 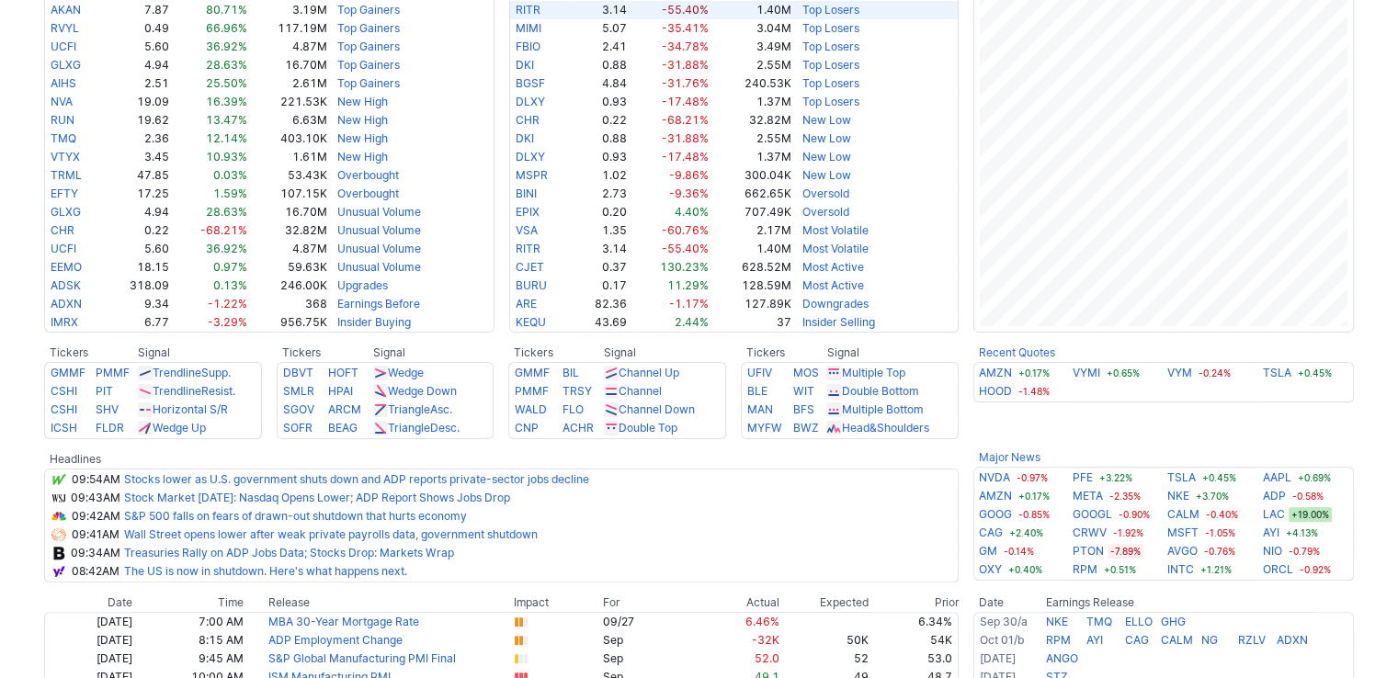 I want to click on td: 9.34, so click(x=138, y=304).